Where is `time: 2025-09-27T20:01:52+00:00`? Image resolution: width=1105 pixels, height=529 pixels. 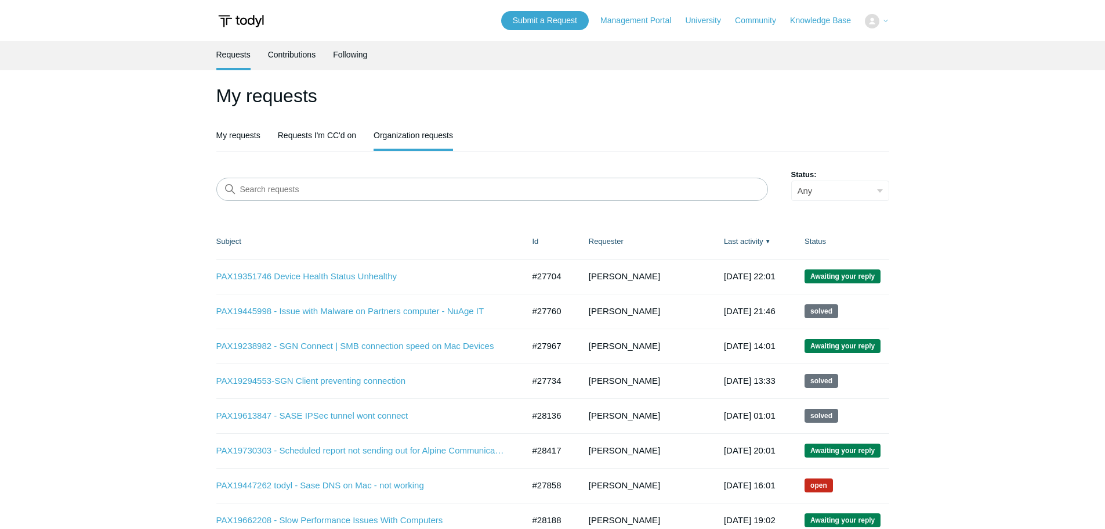 time: 2025-09-27T20:01:52+00:00 is located at coordinates (750, 450).